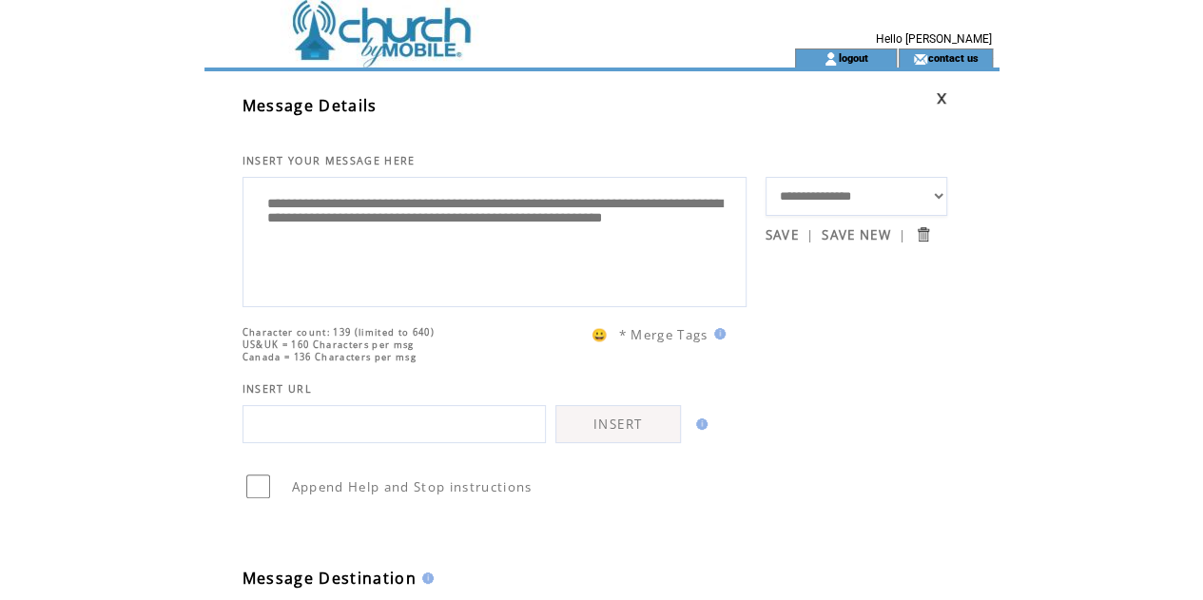 The width and height of the screenshot is (1203, 600). What do you see at coordinates (923, 234) in the screenshot?
I see `input: Submit` at bounding box center [923, 234].